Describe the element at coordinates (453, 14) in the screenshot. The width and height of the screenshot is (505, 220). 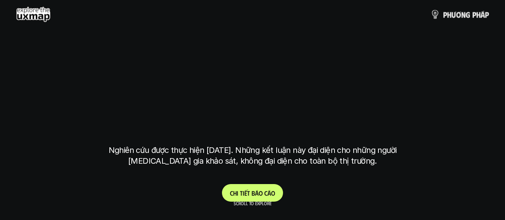
I see `span: ư` at that location.